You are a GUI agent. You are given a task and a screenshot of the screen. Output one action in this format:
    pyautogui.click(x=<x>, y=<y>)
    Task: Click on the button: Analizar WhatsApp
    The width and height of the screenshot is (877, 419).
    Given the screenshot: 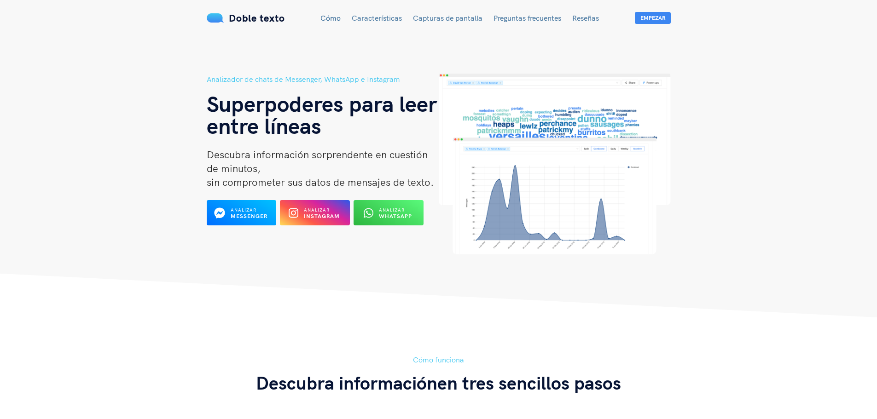 What is the action you would take?
    pyautogui.click(x=388, y=213)
    